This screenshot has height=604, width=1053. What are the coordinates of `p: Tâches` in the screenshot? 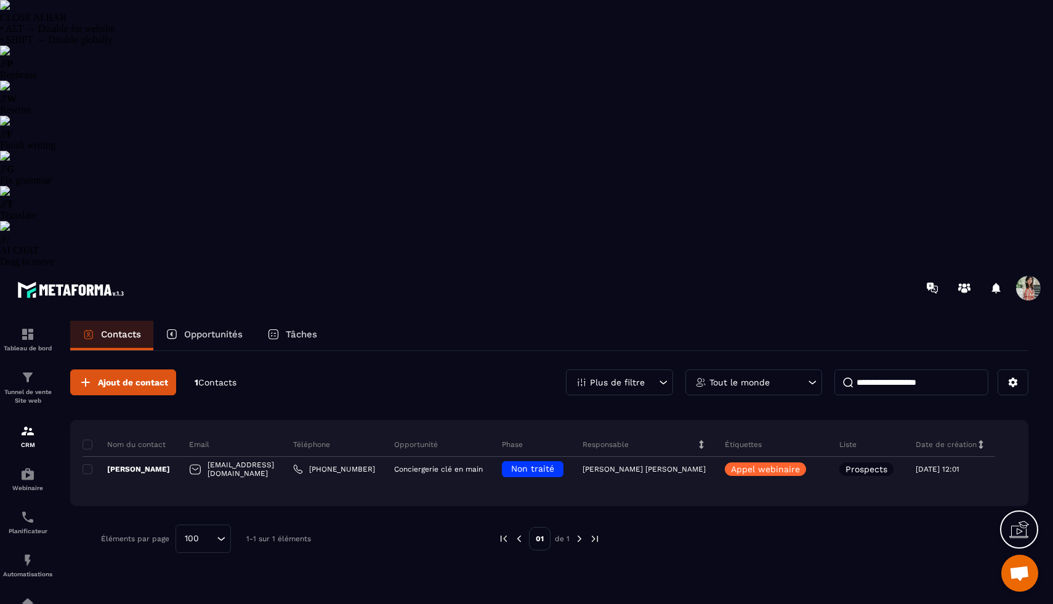 It's located at (301, 334).